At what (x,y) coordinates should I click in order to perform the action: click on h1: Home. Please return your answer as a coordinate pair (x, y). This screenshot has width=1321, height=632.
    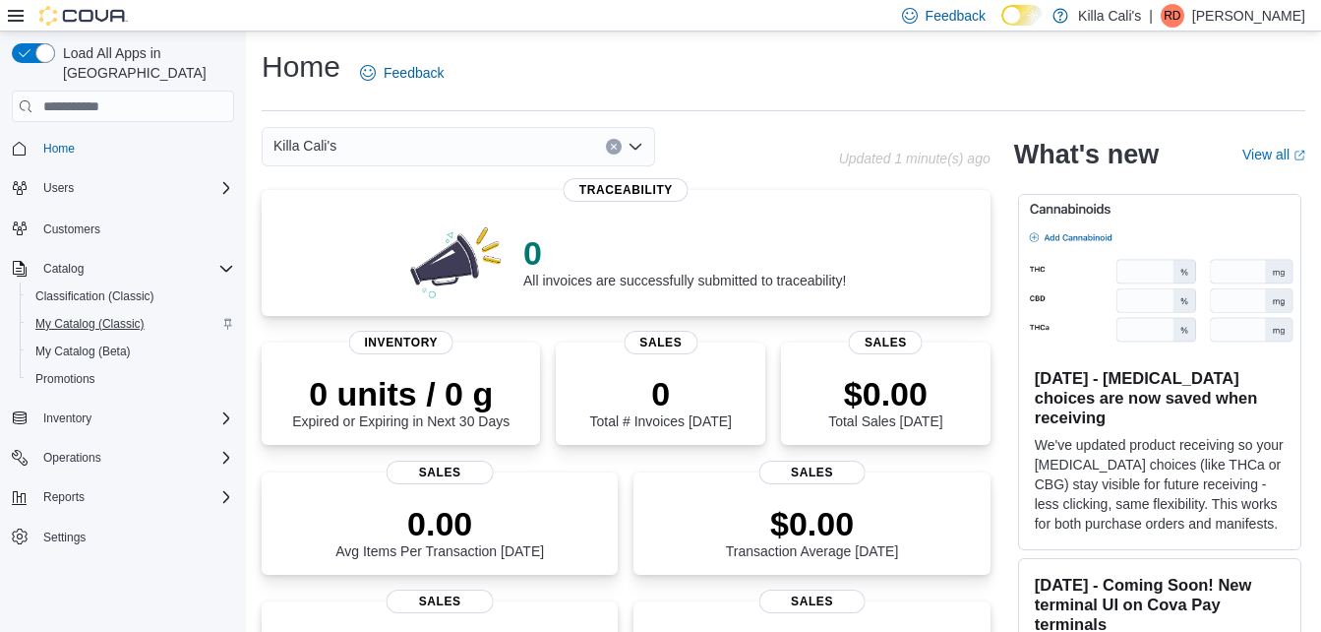
    Looking at the image, I should click on (301, 67).